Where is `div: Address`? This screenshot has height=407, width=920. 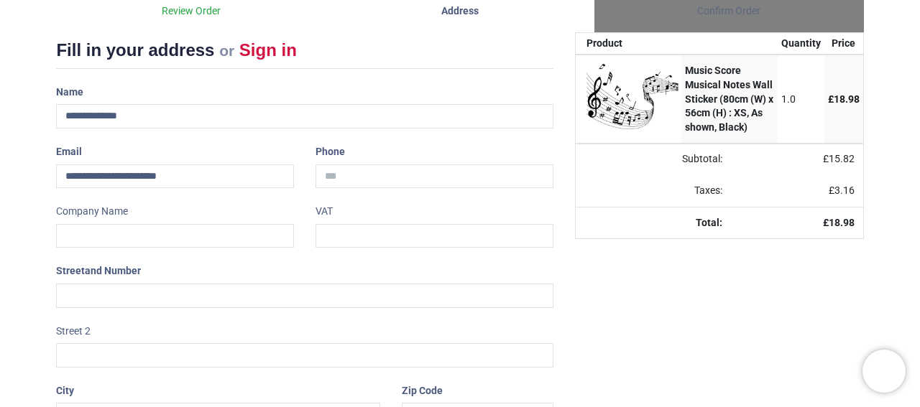 div: Address is located at coordinates (460, 11).